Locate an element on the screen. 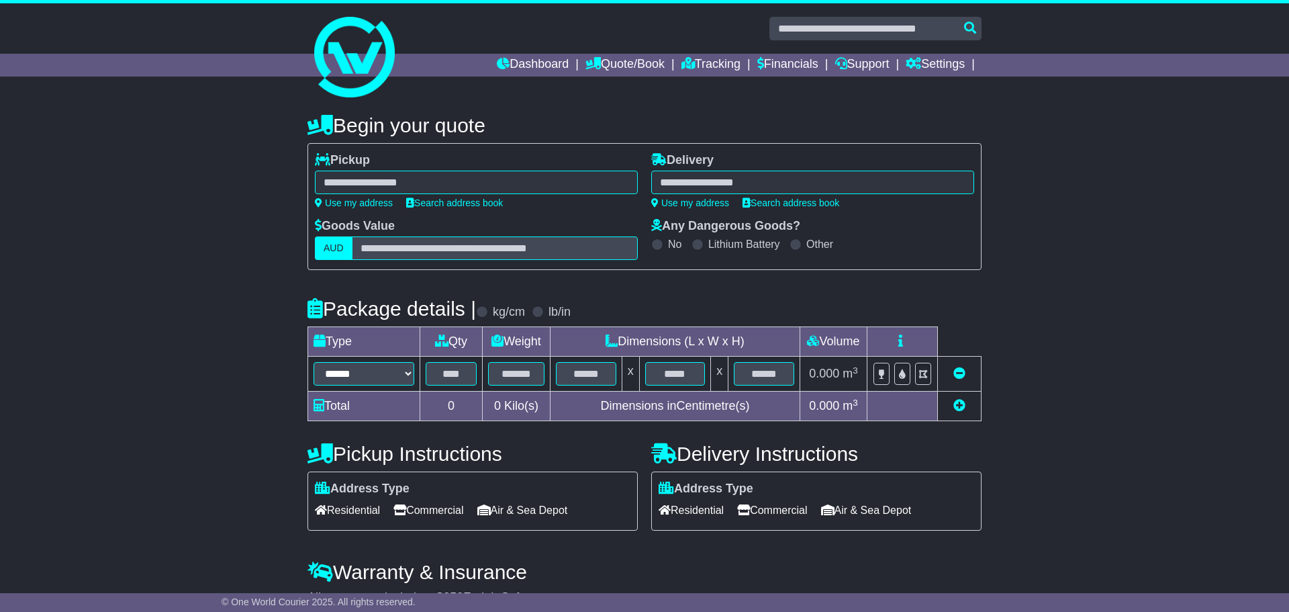 The width and height of the screenshot is (1289, 612). label: Delivery is located at coordinates (682, 160).